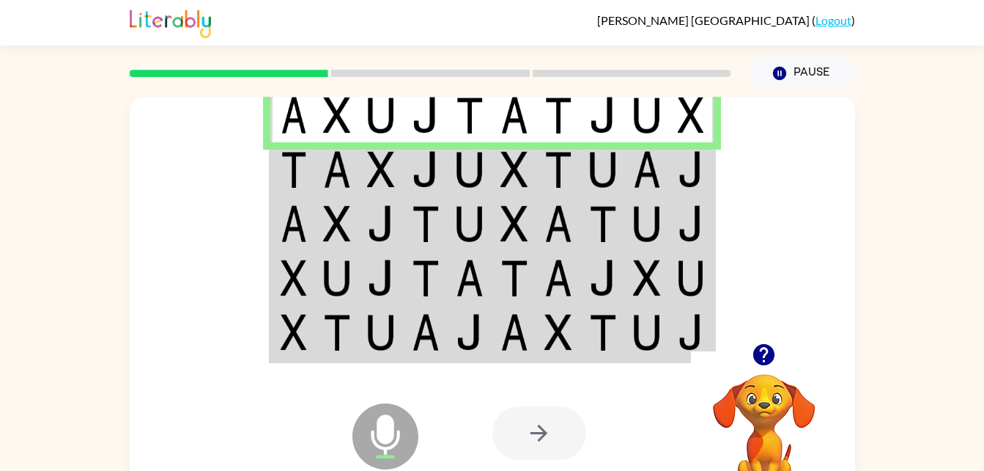 The height and width of the screenshot is (471, 984). I want to click on button: Pause, so click(802, 73).